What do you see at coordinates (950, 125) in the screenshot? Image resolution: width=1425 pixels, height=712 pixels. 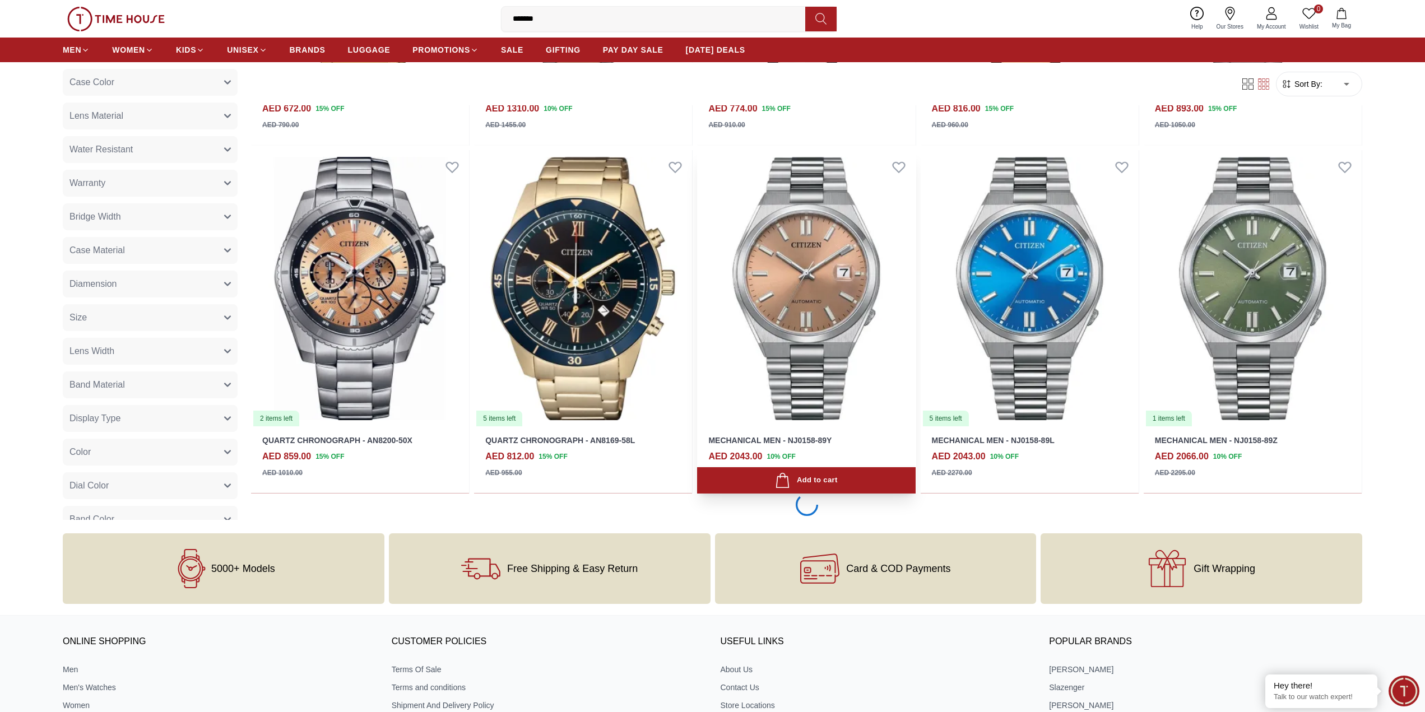 I see `div: AED 960.00` at bounding box center [950, 125].